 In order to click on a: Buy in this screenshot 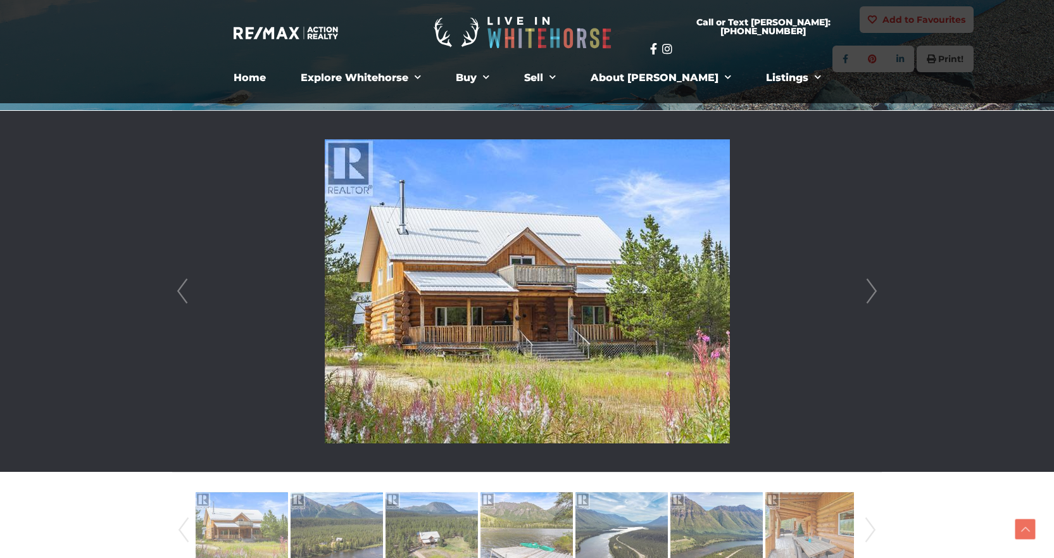, I will do `click(472, 78)`.